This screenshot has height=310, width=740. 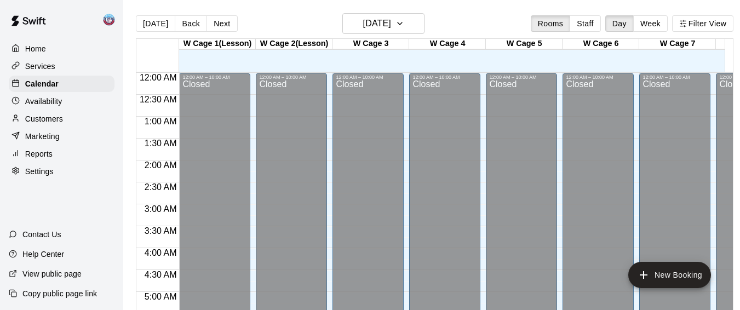 I want to click on button: Day, so click(x=619, y=24).